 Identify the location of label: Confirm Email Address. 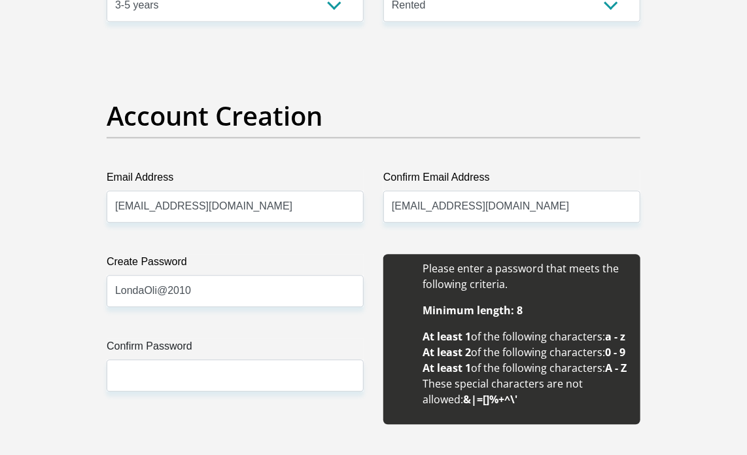
(512, 180).